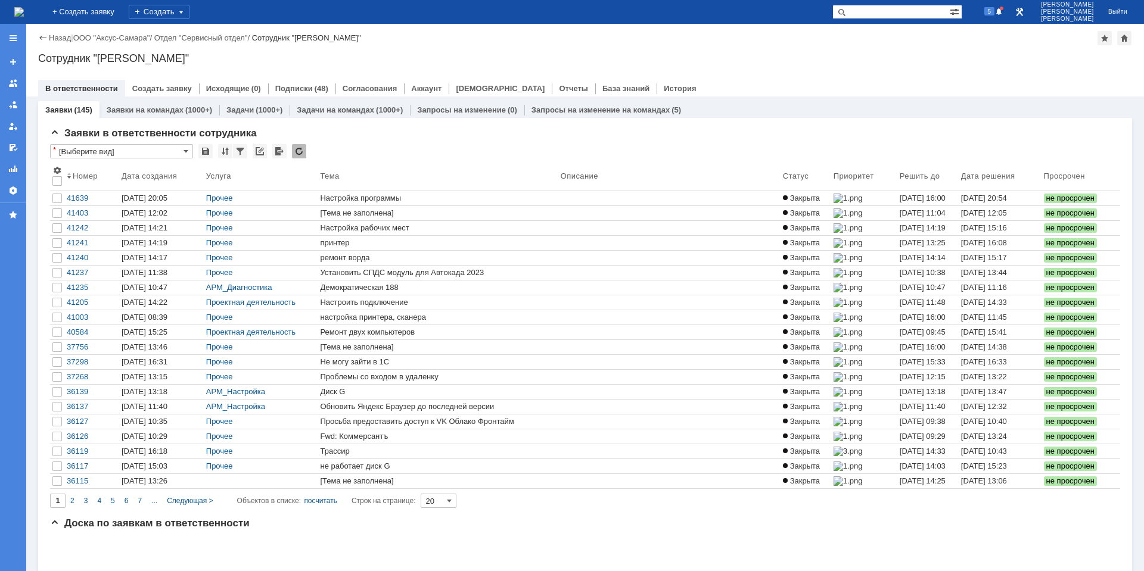  What do you see at coordinates (239, 287) in the screenshot?
I see `a: АРМ_Диагностика` at bounding box center [239, 287].